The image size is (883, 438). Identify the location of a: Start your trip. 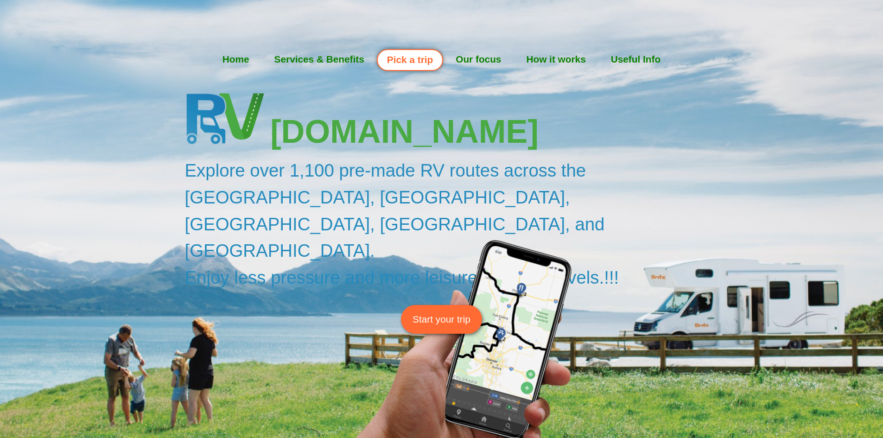
(441, 319).